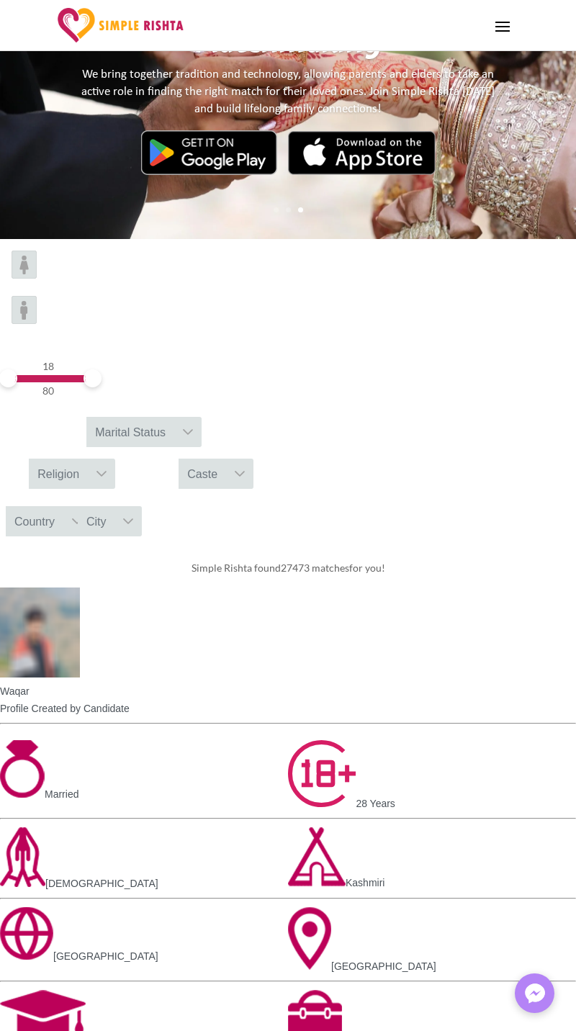  I want to click on div: 80, so click(48, 391).